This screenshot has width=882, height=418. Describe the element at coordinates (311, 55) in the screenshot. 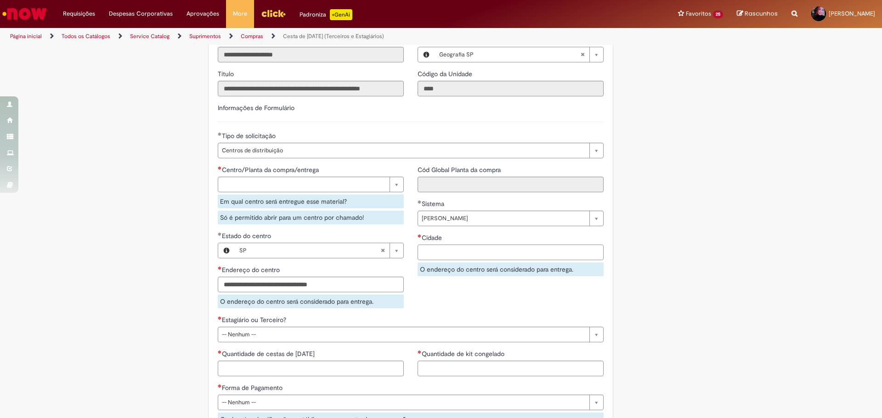

I see `input: Email` at that location.